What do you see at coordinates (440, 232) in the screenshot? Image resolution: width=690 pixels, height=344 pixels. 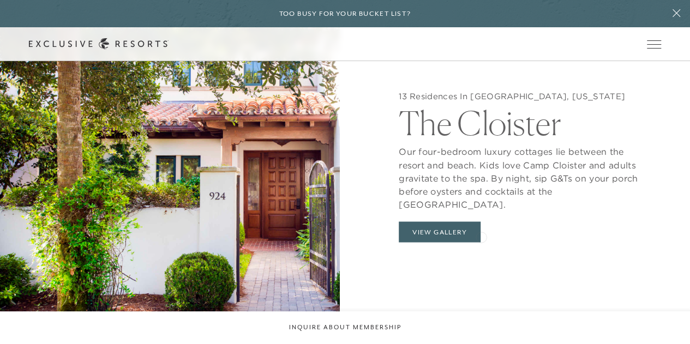 I see `button: View Gallery` at bounding box center [440, 232].